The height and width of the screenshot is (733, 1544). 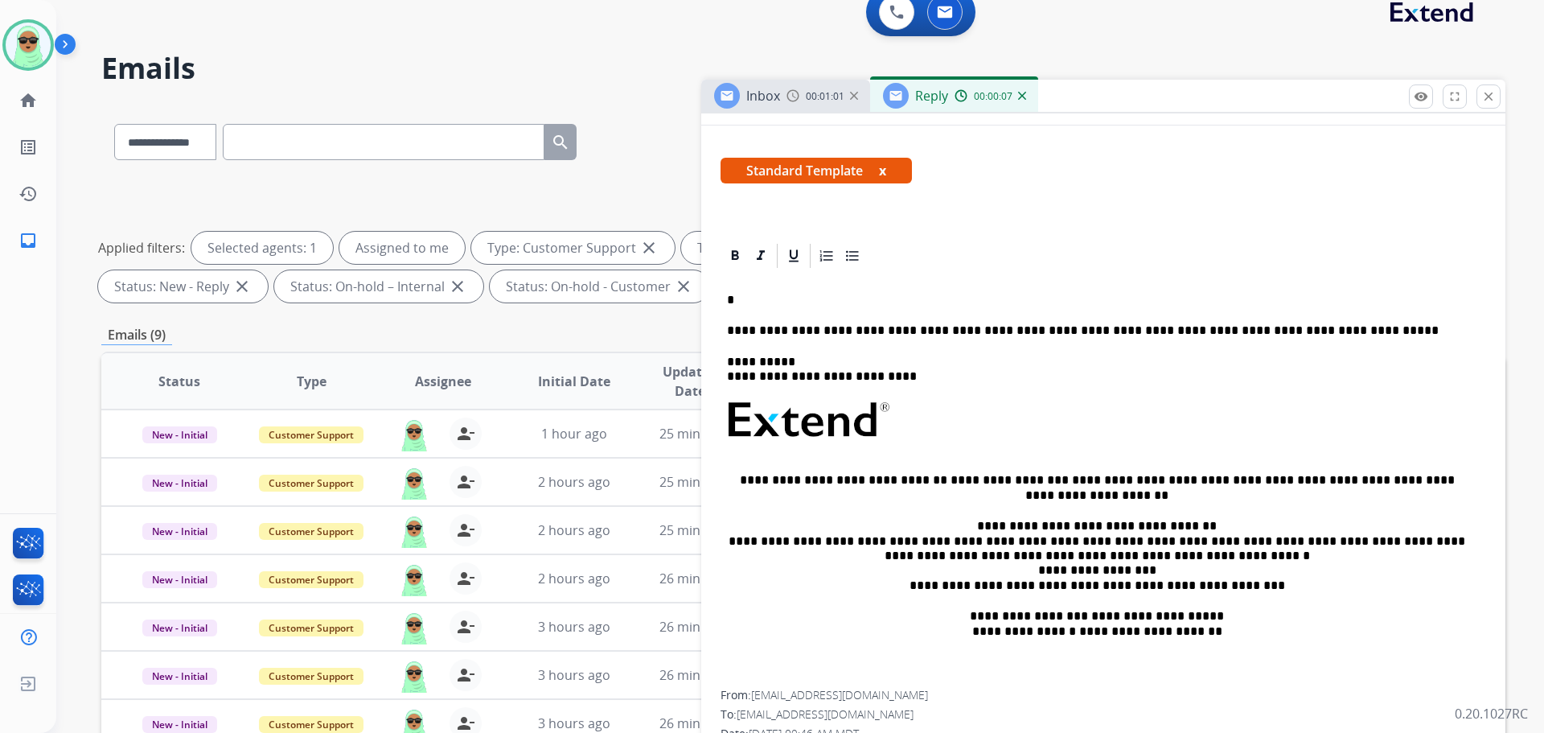 I want to click on mat-icon: list_alt, so click(x=28, y=147).